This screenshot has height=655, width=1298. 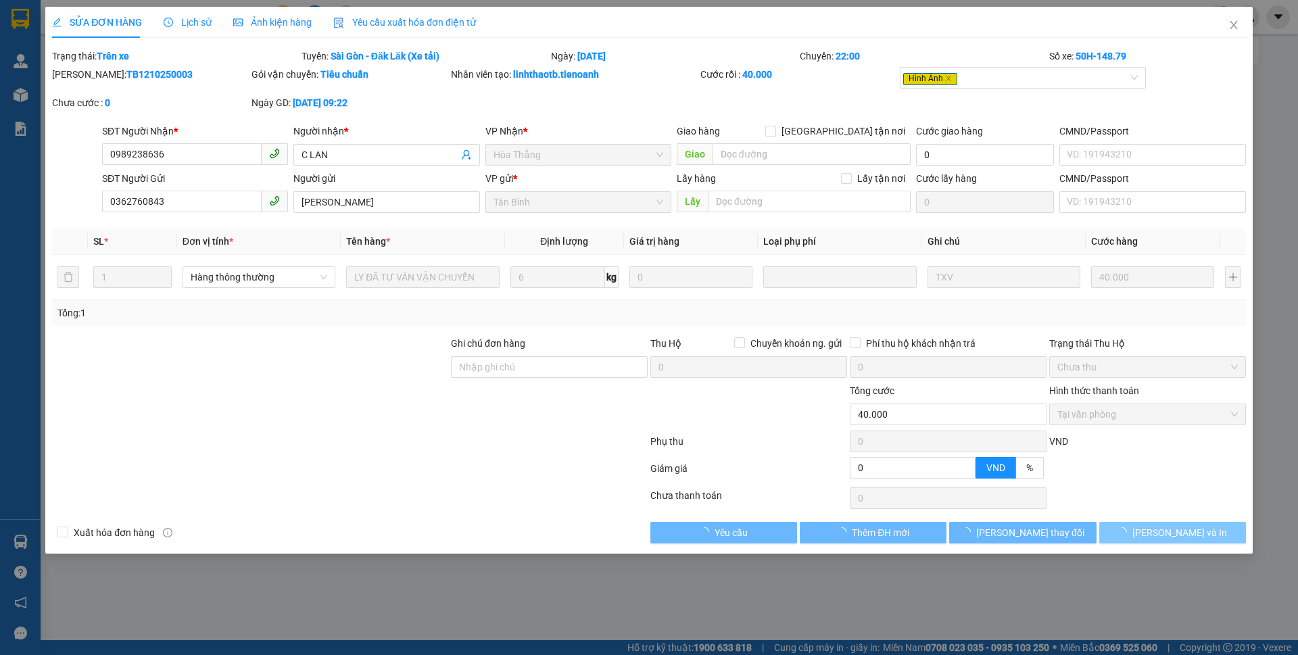 What do you see at coordinates (985, 155) in the screenshot?
I see `input: Cước giao hàng` at bounding box center [985, 155].